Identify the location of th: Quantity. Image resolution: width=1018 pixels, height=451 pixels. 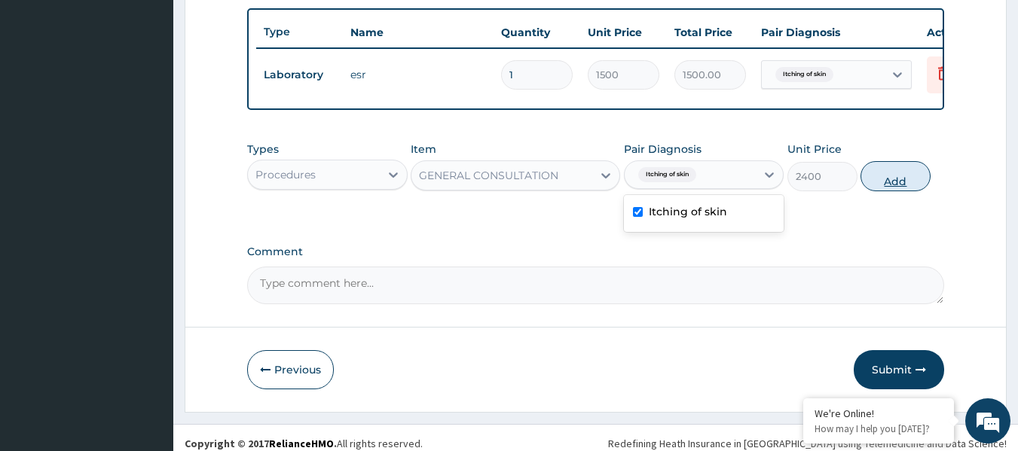
(536, 32).